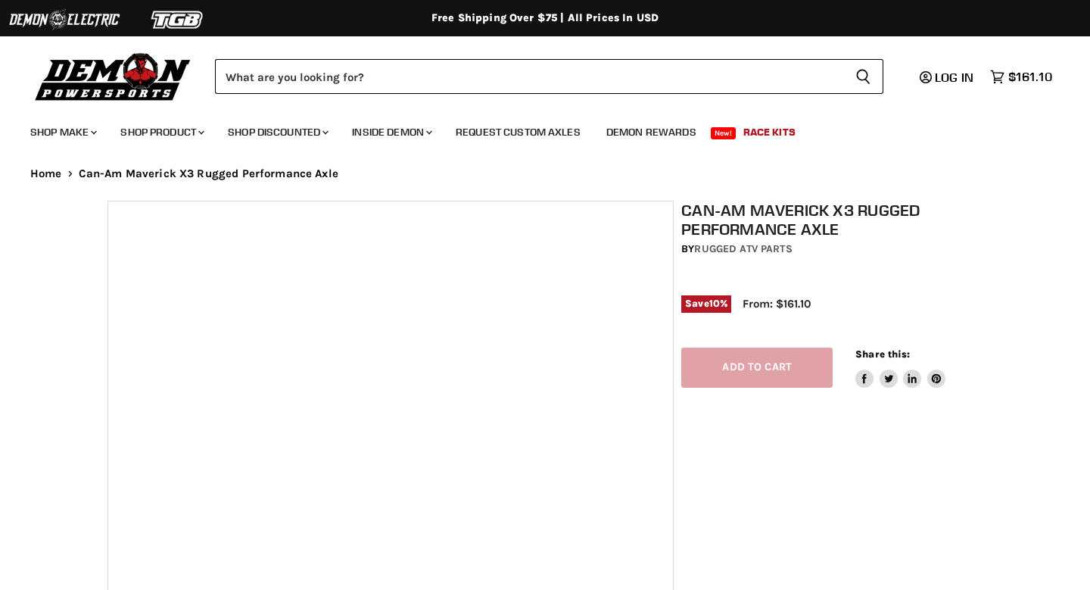  What do you see at coordinates (549, 76) in the screenshot?
I see `form: Product` at bounding box center [549, 76].